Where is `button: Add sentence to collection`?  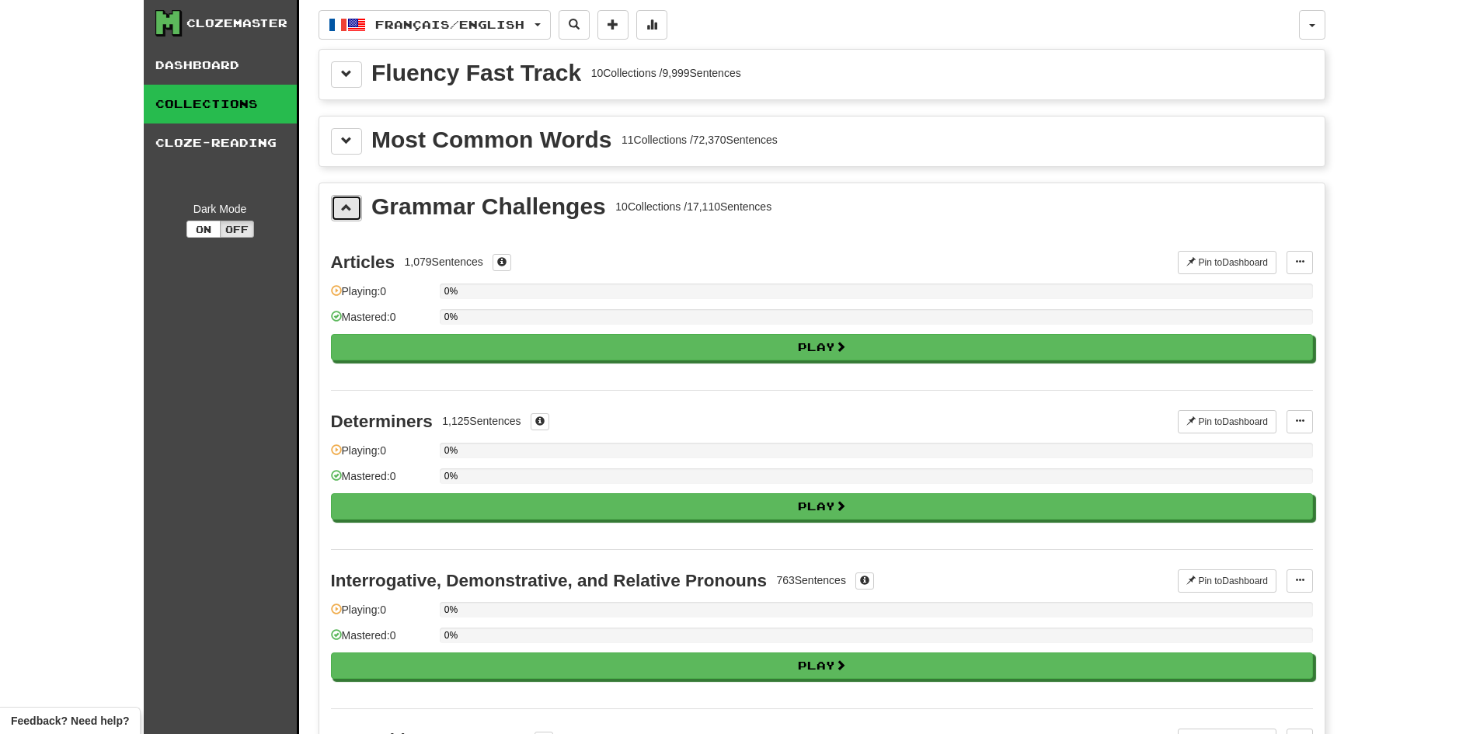
button: Add sentence to collection is located at coordinates (613, 25).